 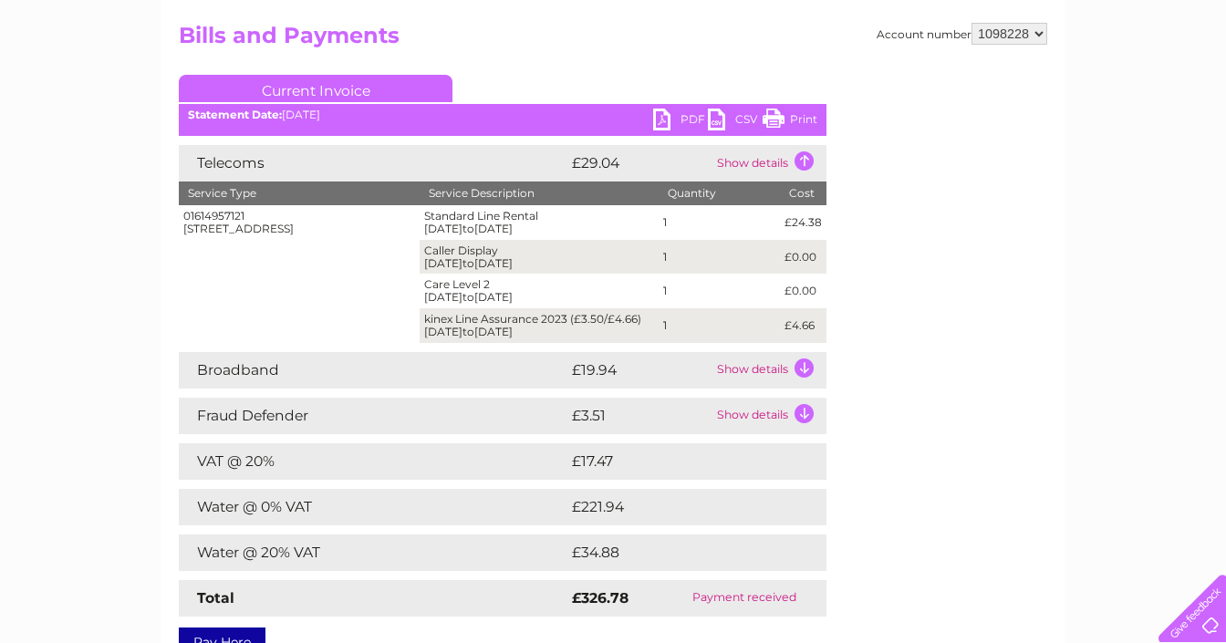 What do you see at coordinates (1127, 84) in the screenshot?
I see `a: Contact` at bounding box center [1127, 84].